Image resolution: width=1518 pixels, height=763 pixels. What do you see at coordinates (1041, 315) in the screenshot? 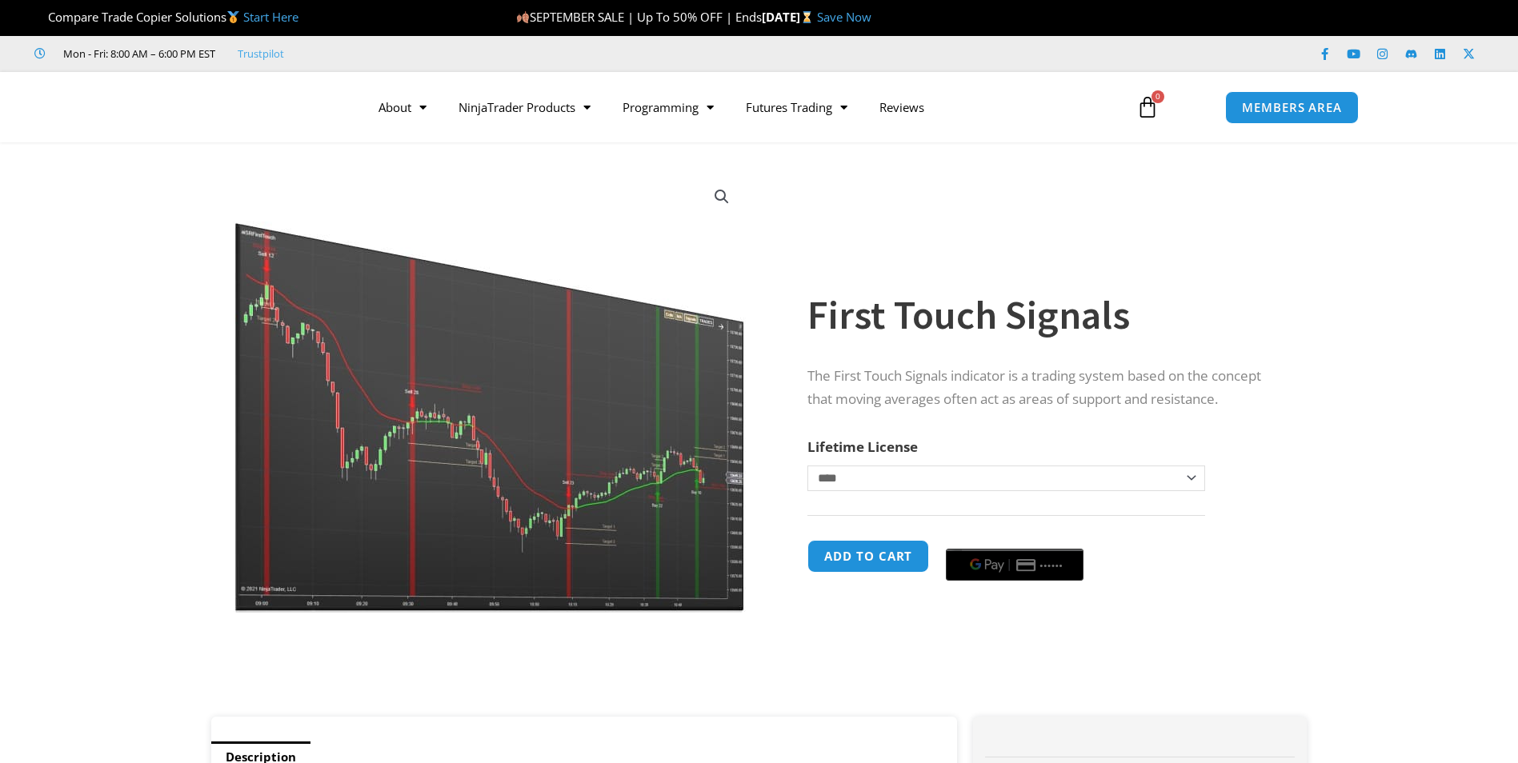
I see `h1: First Touch Signals` at bounding box center [1041, 315].